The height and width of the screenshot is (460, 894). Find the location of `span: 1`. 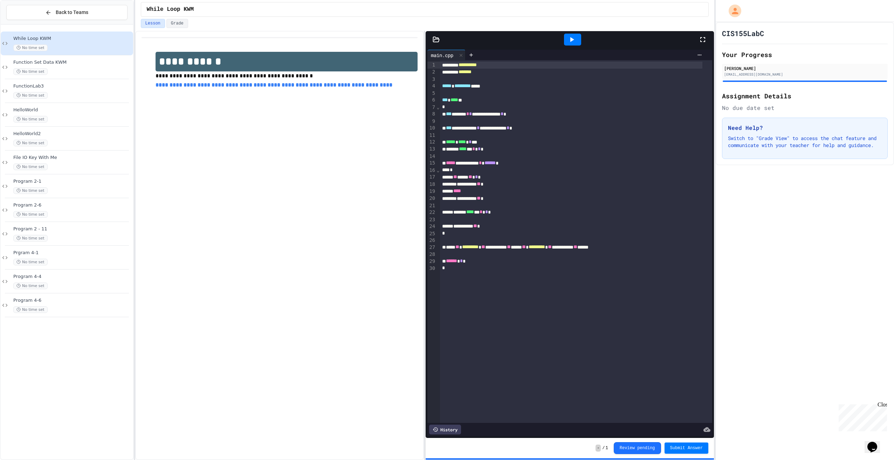

span: 1 is located at coordinates (607, 448).